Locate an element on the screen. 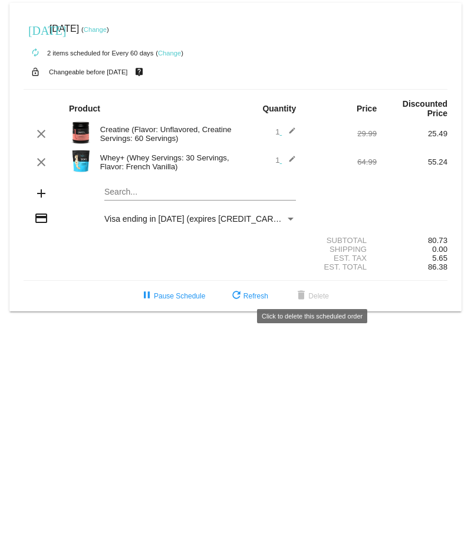 The width and height of the screenshot is (471, 545). span: Refresh is located at coordinates (249, 296).